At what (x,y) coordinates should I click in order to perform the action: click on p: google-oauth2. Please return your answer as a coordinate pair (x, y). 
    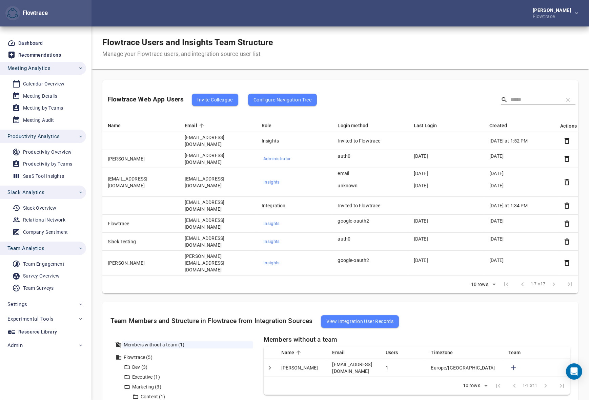
    Looking at the image, I should click on (369, 260).